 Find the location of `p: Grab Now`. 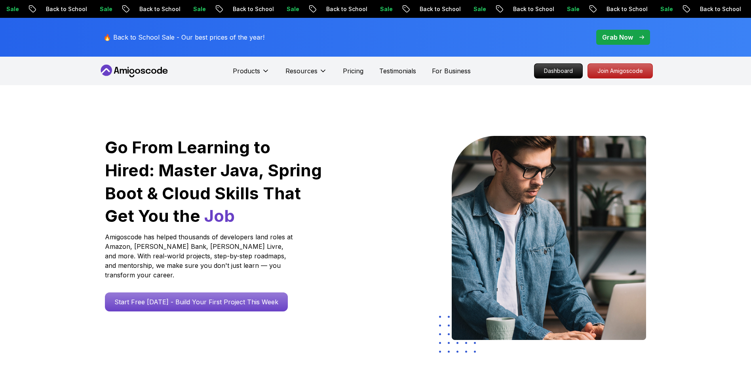

p: Grab Now is located at coordinates (618, 37).